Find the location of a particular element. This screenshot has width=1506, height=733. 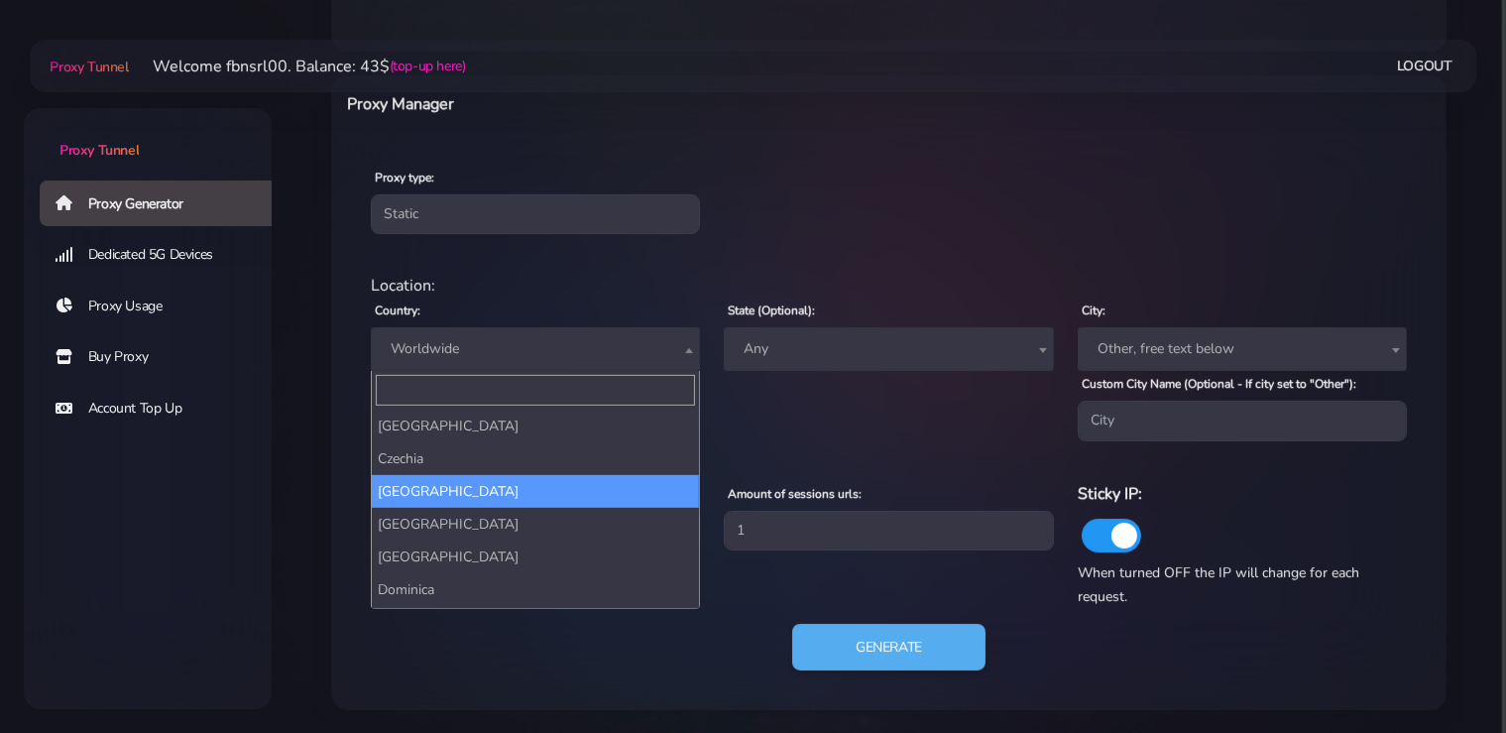

a: Account Top Up is located at coordinates (164, 408).